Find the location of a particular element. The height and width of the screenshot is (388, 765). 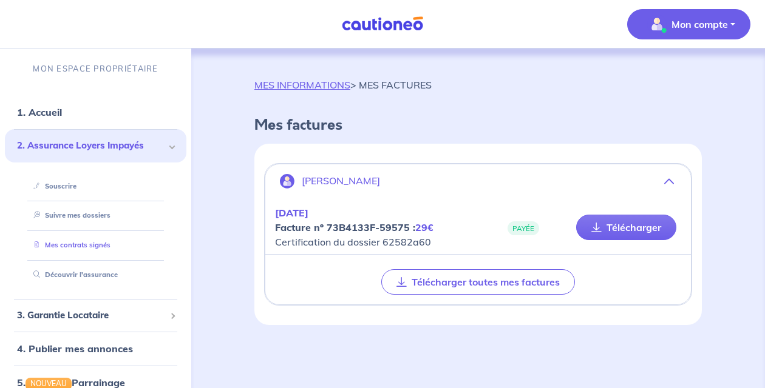

a: Souscrire is located at coordinates (52, 186).